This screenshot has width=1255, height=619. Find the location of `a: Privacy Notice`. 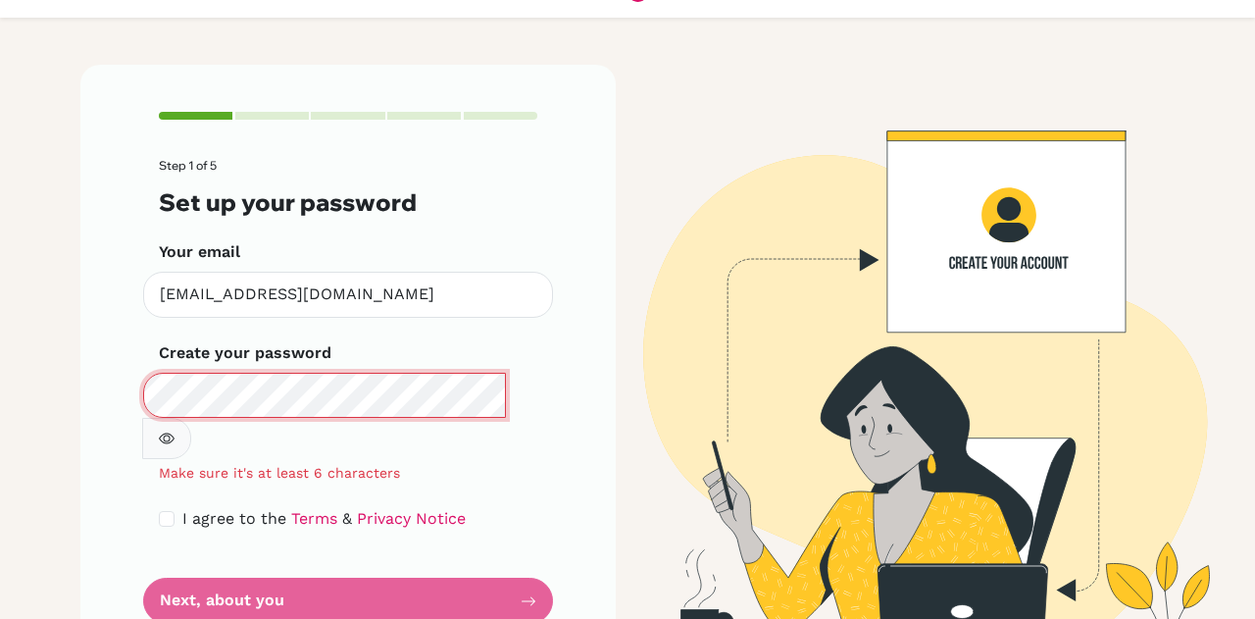

a: Privacy Notice is located at coordinates (411, 518).